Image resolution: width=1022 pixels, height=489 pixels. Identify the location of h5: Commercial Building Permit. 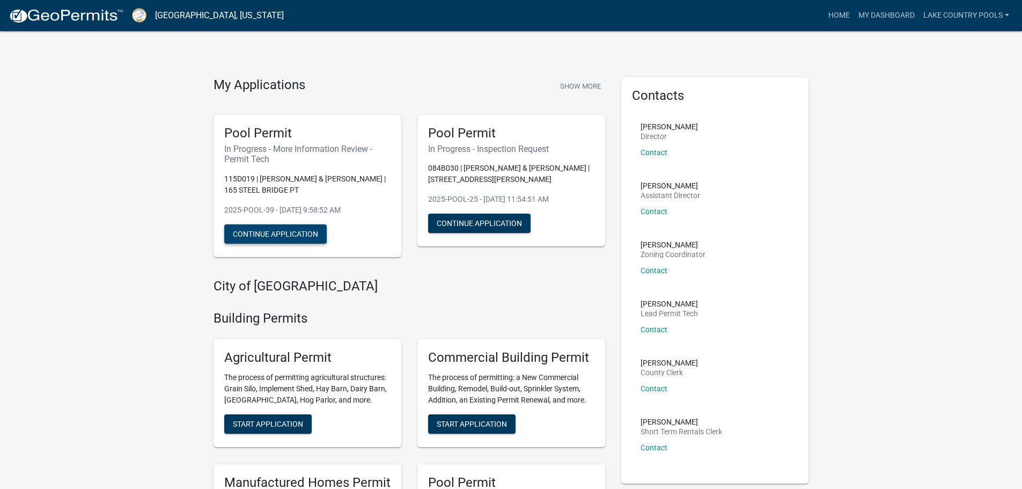
(511, 357).